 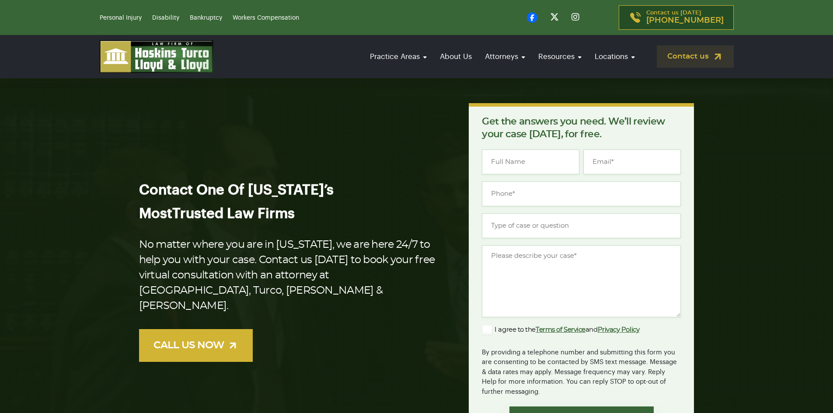 I want to click on input: Email*, so click(x=632, y=162).